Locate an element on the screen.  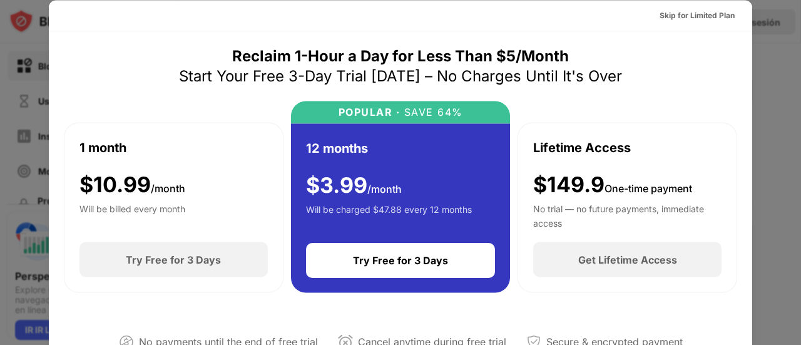
div: 1 month is located at coordinates (103, 147).